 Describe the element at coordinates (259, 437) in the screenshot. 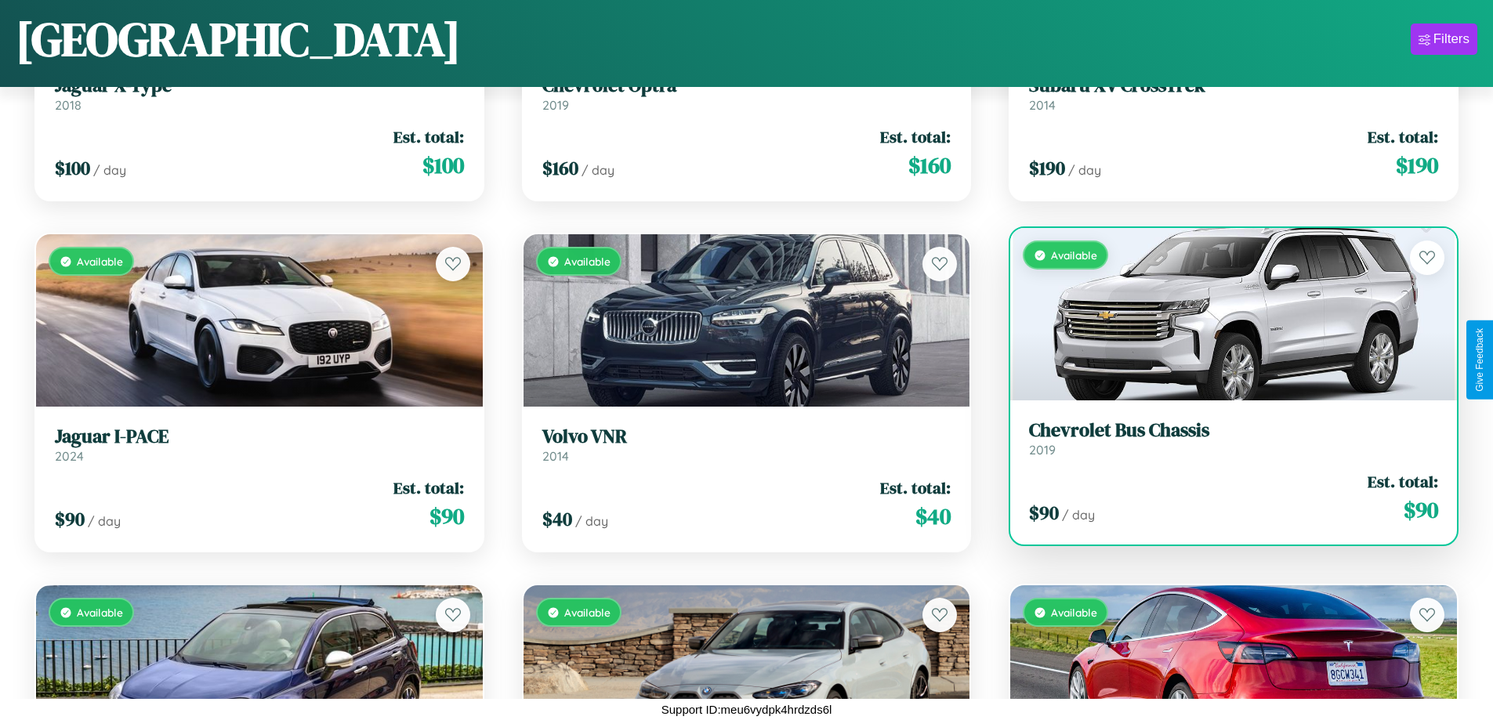

I see `h3: Jaguar I-PACE` at that location.